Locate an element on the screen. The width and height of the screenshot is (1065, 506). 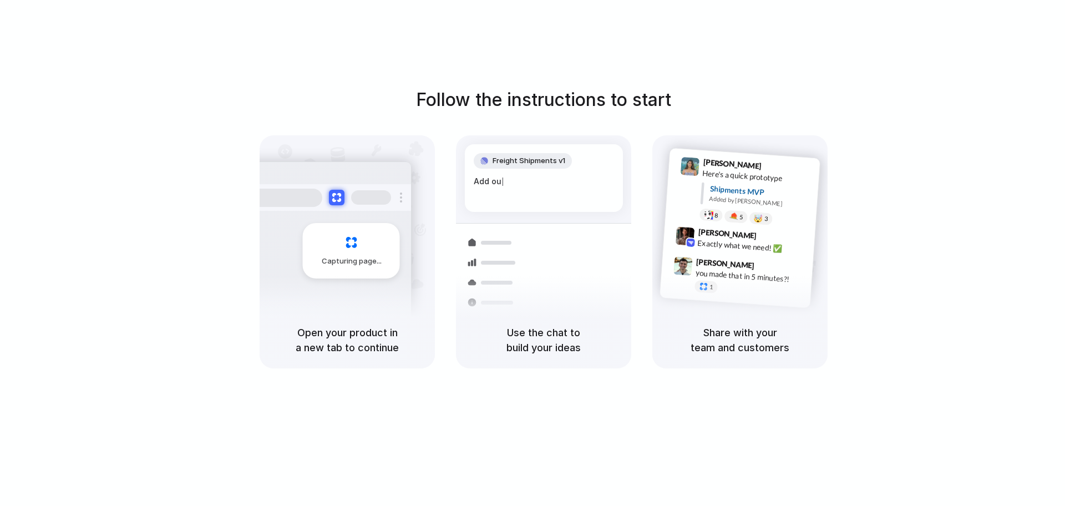
span: 8 is located at coordinates (716, 215).